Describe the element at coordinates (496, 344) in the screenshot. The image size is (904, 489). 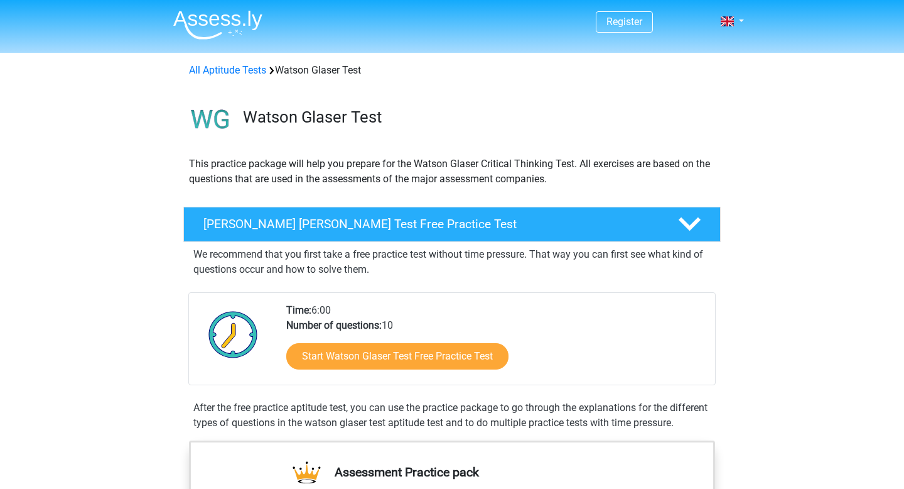
I see `div: 6:00 10` at that location.